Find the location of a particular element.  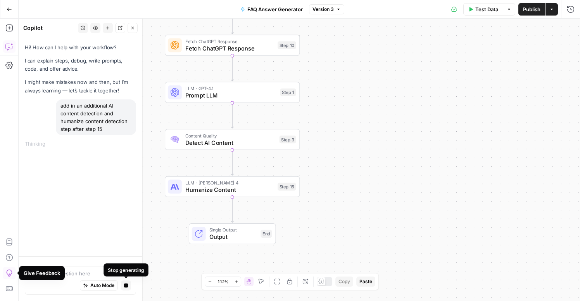

g: Edge from step_3 to step_15 is located at coordinates (232, 162).